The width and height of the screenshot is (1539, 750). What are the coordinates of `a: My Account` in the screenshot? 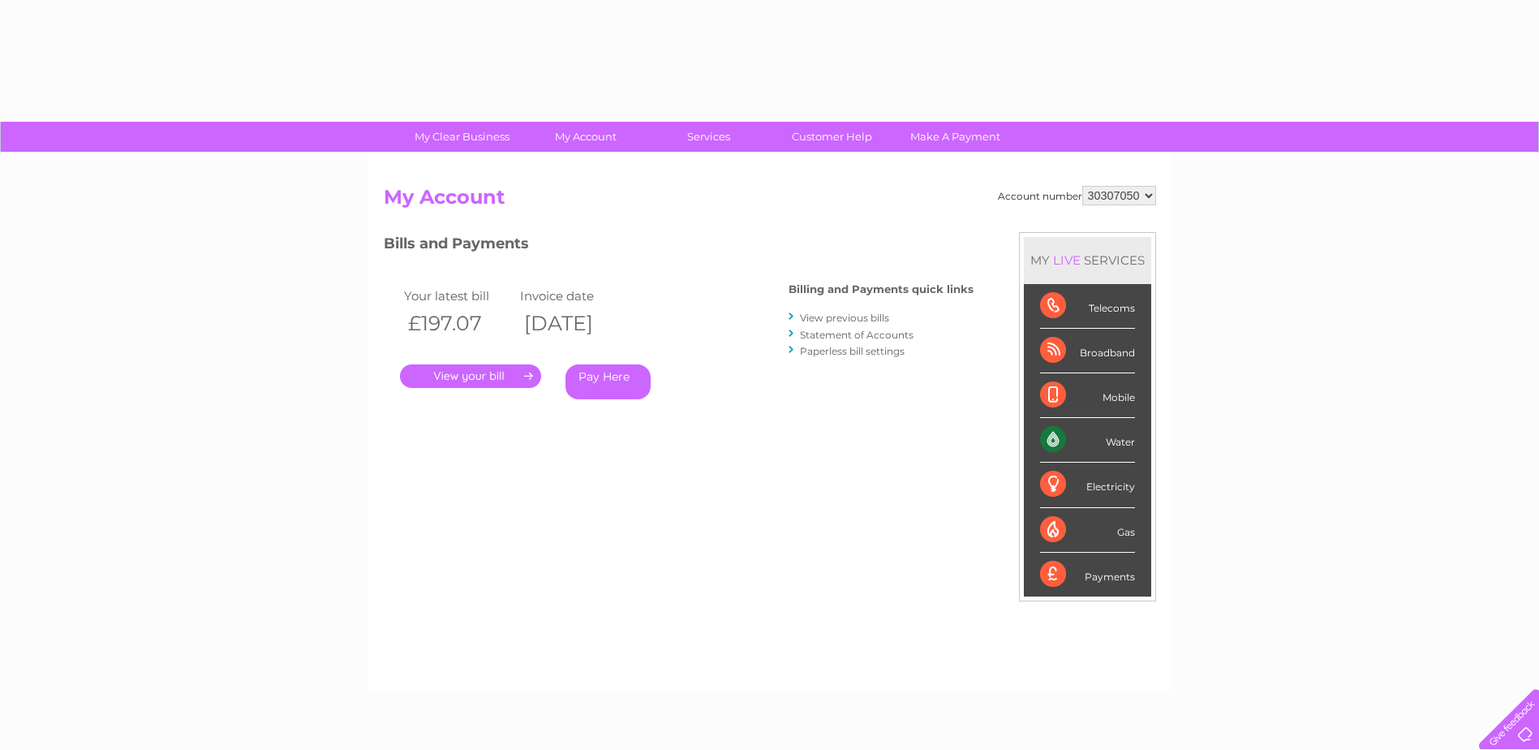 It's located at (585, 136).